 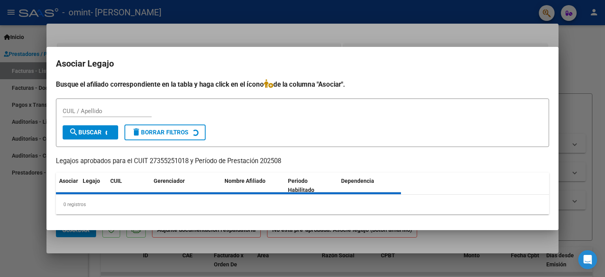 I want to click on p: Legajos aprobados para el CUIT 27355251018 y Período de Prestación 202508, so click(x=303, y=161).